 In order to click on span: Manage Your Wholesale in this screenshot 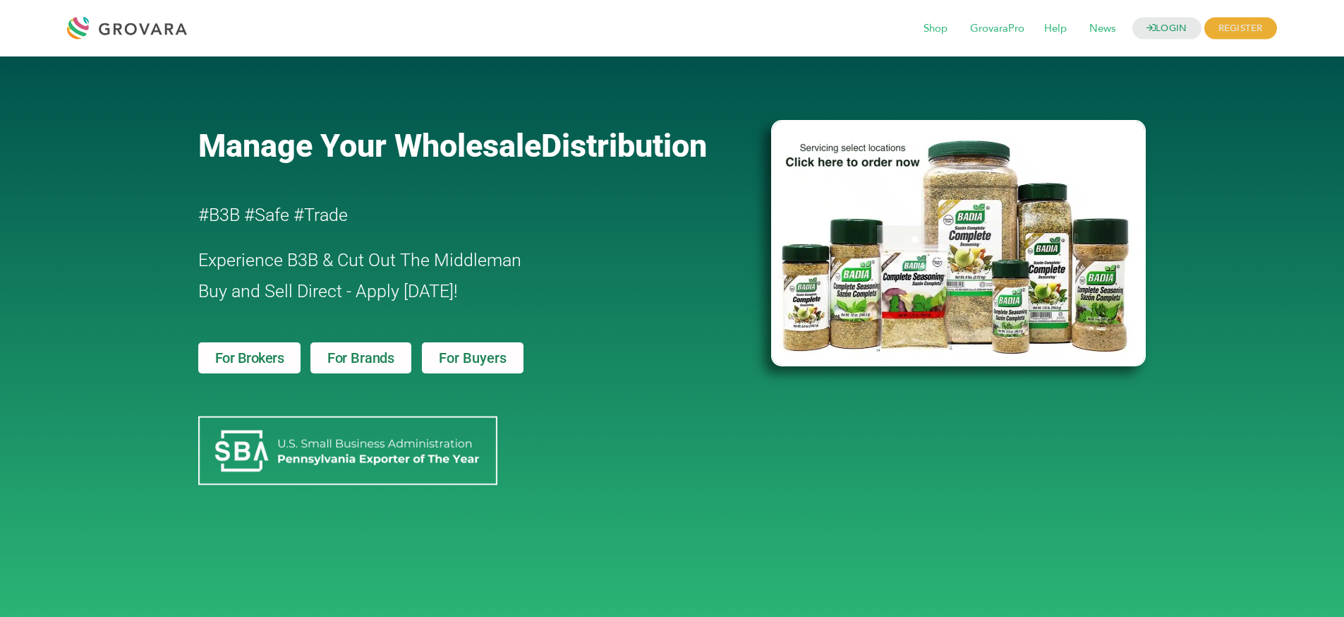, I will do `click(370, 145)`.